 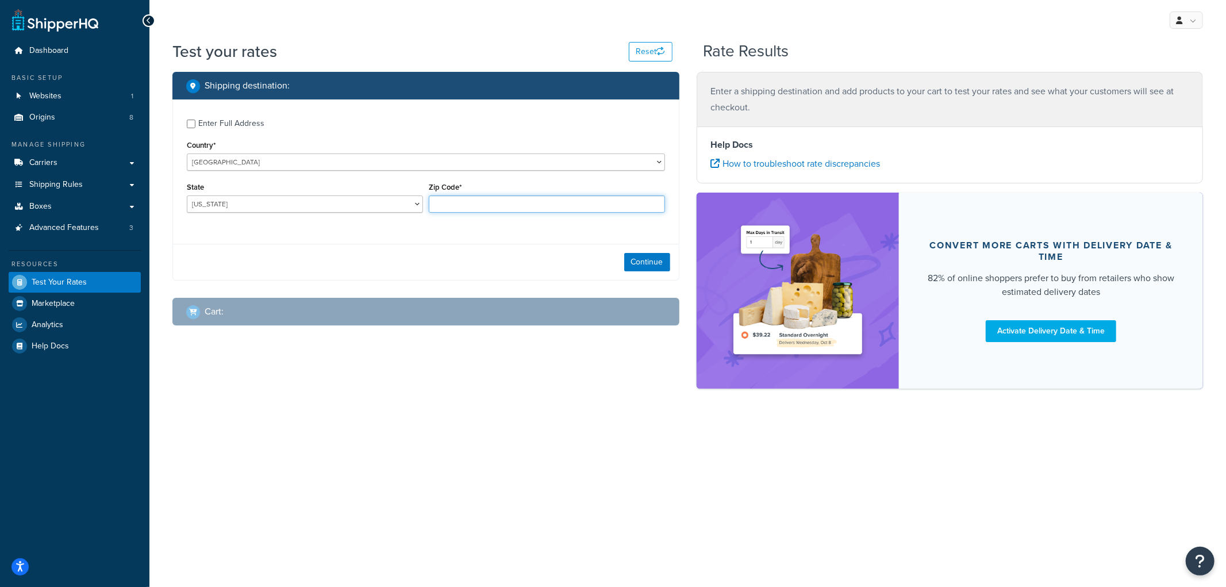 What do you see at coordinates (75, 51) in the screenshot?
I see `li: Dashboard` at bounding box center [75, 51].